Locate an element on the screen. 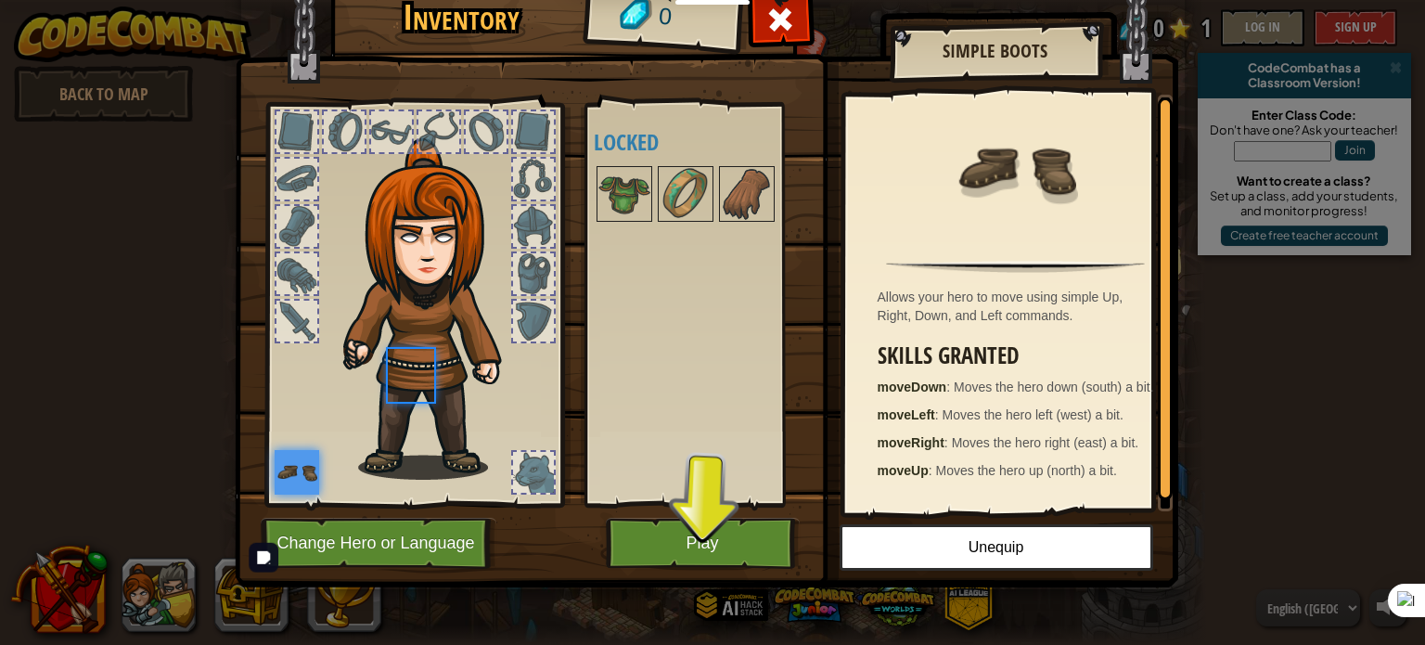 The image size is (1425, 645). button: Unequip is located at coordinates (996, 547).